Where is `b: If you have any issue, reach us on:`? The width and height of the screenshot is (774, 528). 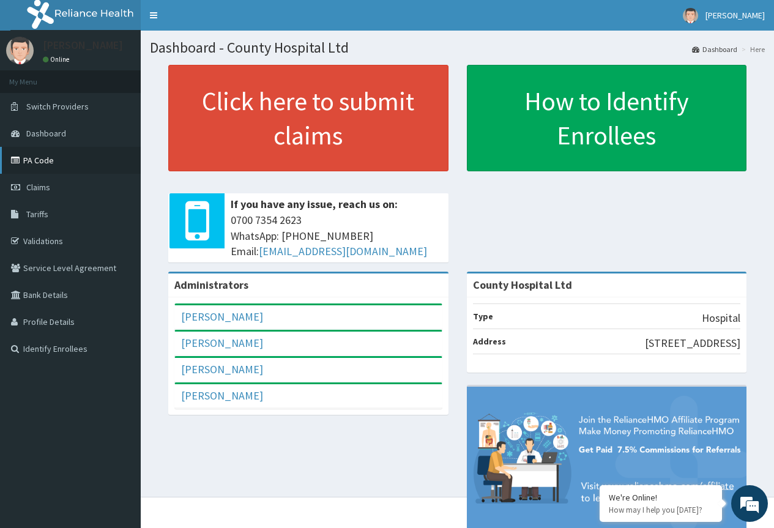
b: If you have any issue, reach us on: is located at coordinates (314, 204).